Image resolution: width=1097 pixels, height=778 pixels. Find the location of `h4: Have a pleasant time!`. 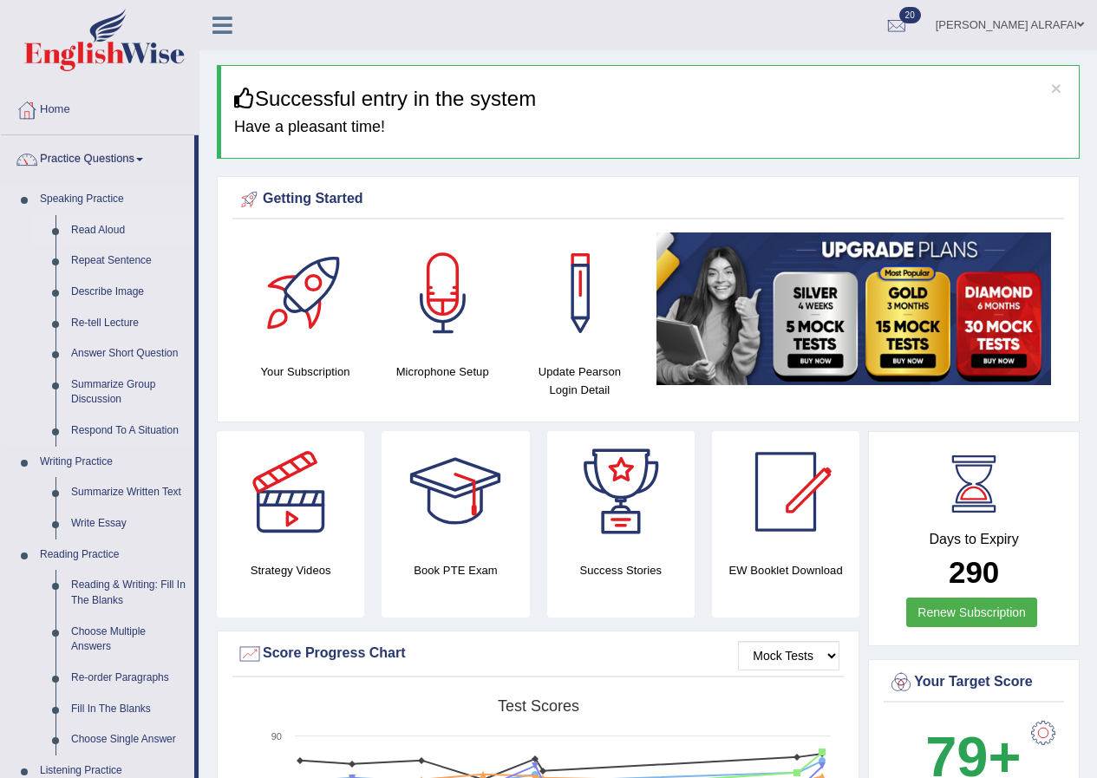

h4: Have a pleasant time! is located at coordinates (650, 127).